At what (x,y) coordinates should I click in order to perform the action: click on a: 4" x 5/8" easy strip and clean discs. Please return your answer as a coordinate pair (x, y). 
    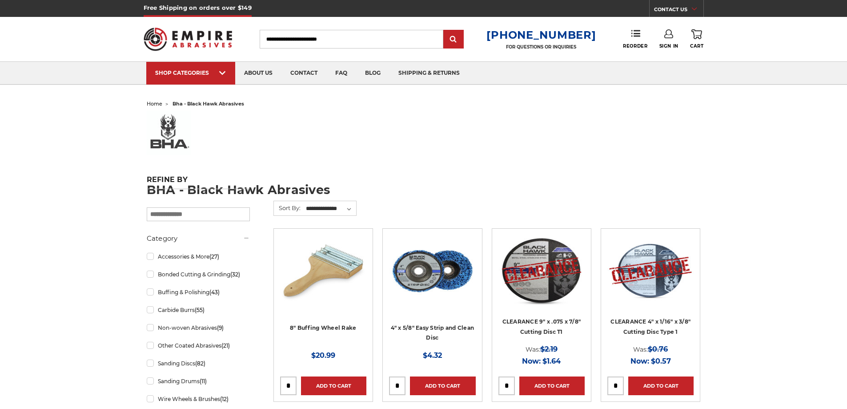
    Looking at the image, I should click on (432, 292).